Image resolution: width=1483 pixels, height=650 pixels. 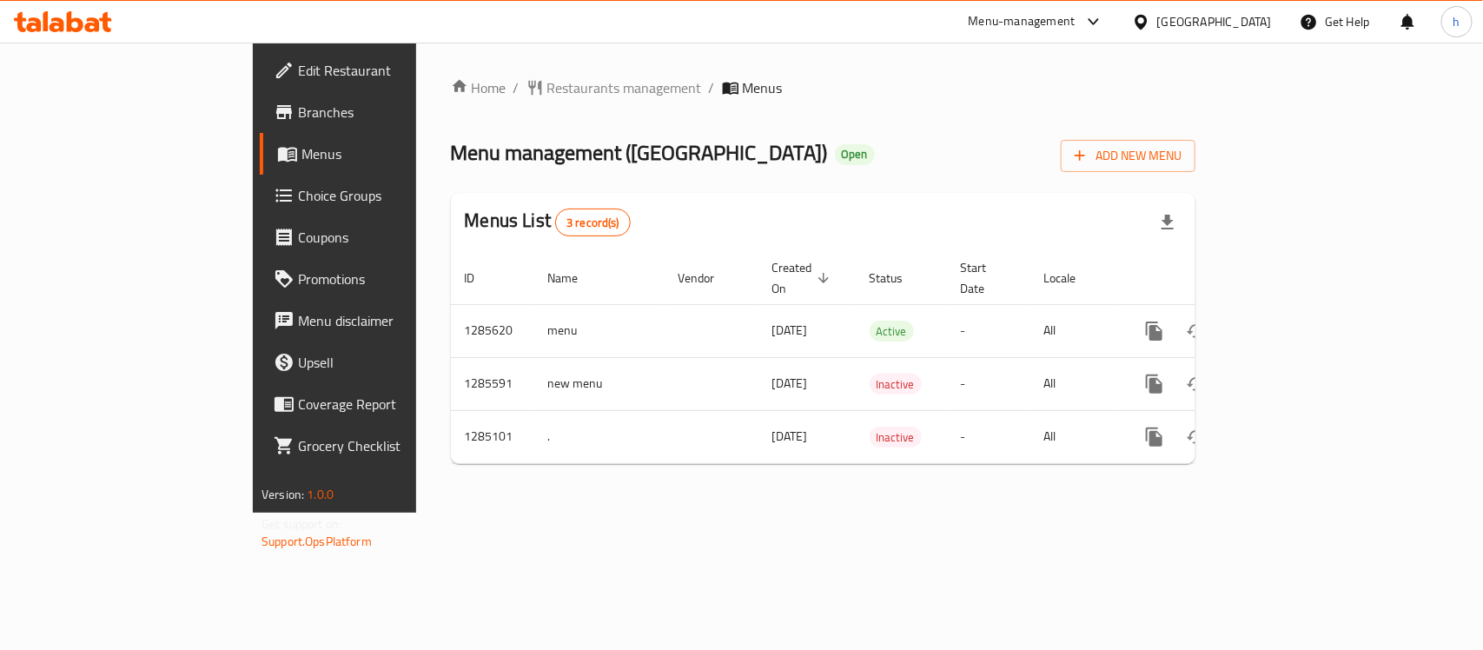 I want to click on span: Name, so click(x=574, y=278).